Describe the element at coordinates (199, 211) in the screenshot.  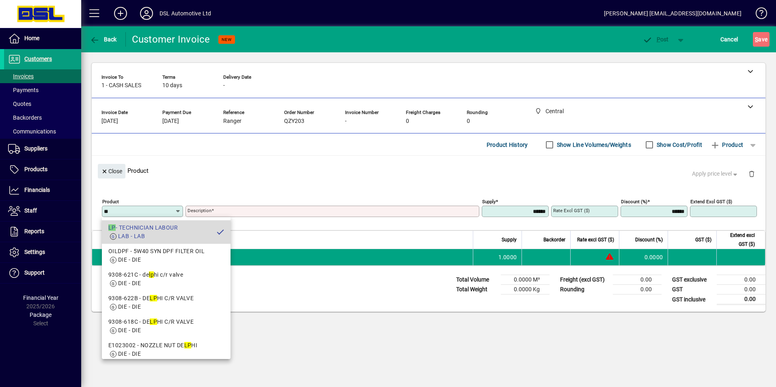
I see `mat-label: Description` at that location.